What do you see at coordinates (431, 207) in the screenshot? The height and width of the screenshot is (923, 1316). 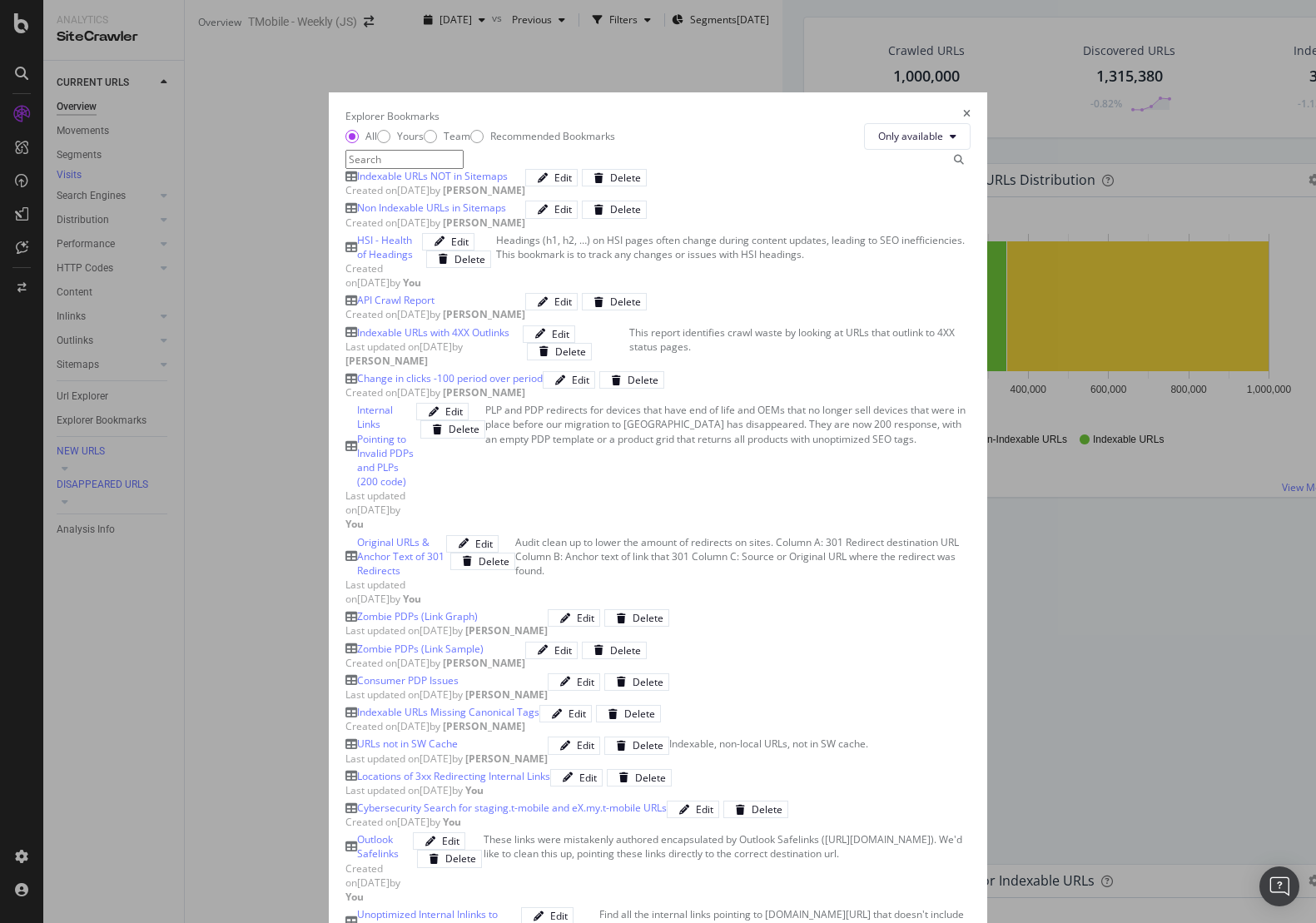 I see `div: Non Indexable URLs in Sitemaps` at bounding box center [431, 207].